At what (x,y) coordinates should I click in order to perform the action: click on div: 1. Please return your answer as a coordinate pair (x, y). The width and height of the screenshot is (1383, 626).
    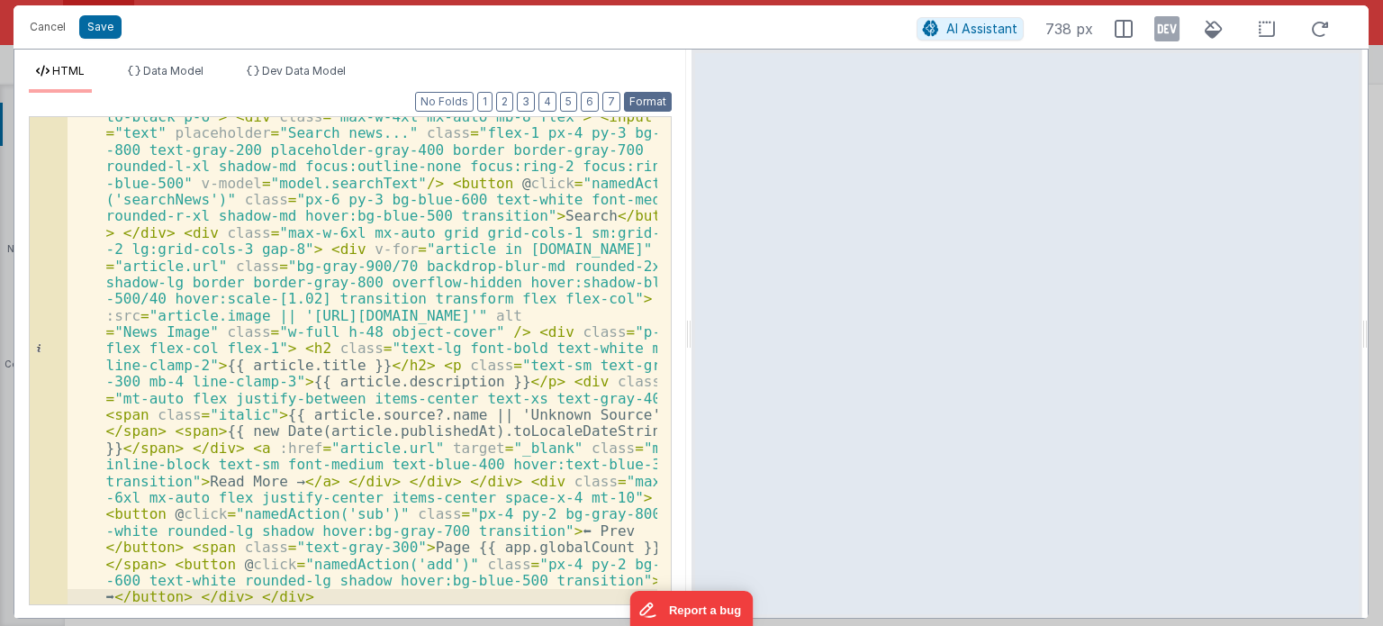
    Looking at the image, I should click on (49, 349).